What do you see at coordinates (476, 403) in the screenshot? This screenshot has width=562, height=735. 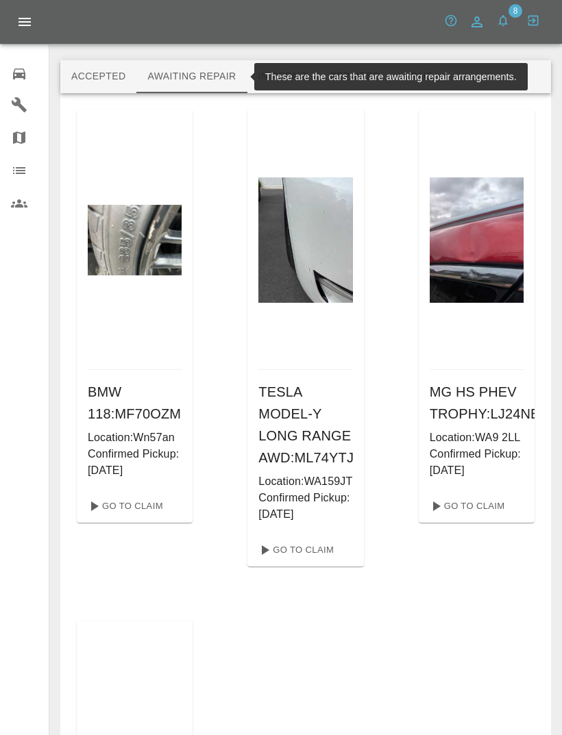 I see `h6: MG HS PHEV TROPHY : LJ24NBR` at bounding box center [476, 403].